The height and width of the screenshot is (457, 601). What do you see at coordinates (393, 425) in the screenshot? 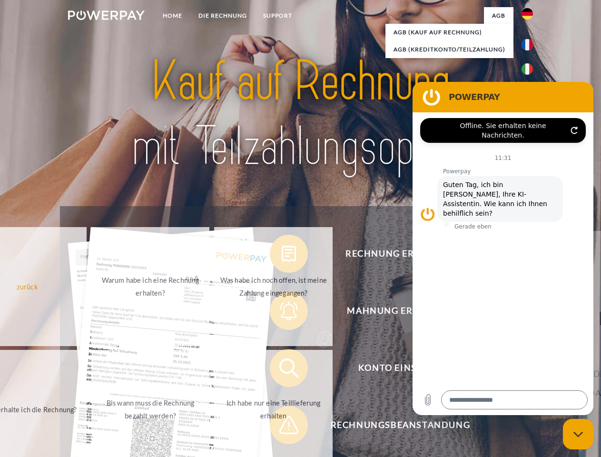
I see `button: Rechnungsbeanstandung` at bounding box center [393, 425].